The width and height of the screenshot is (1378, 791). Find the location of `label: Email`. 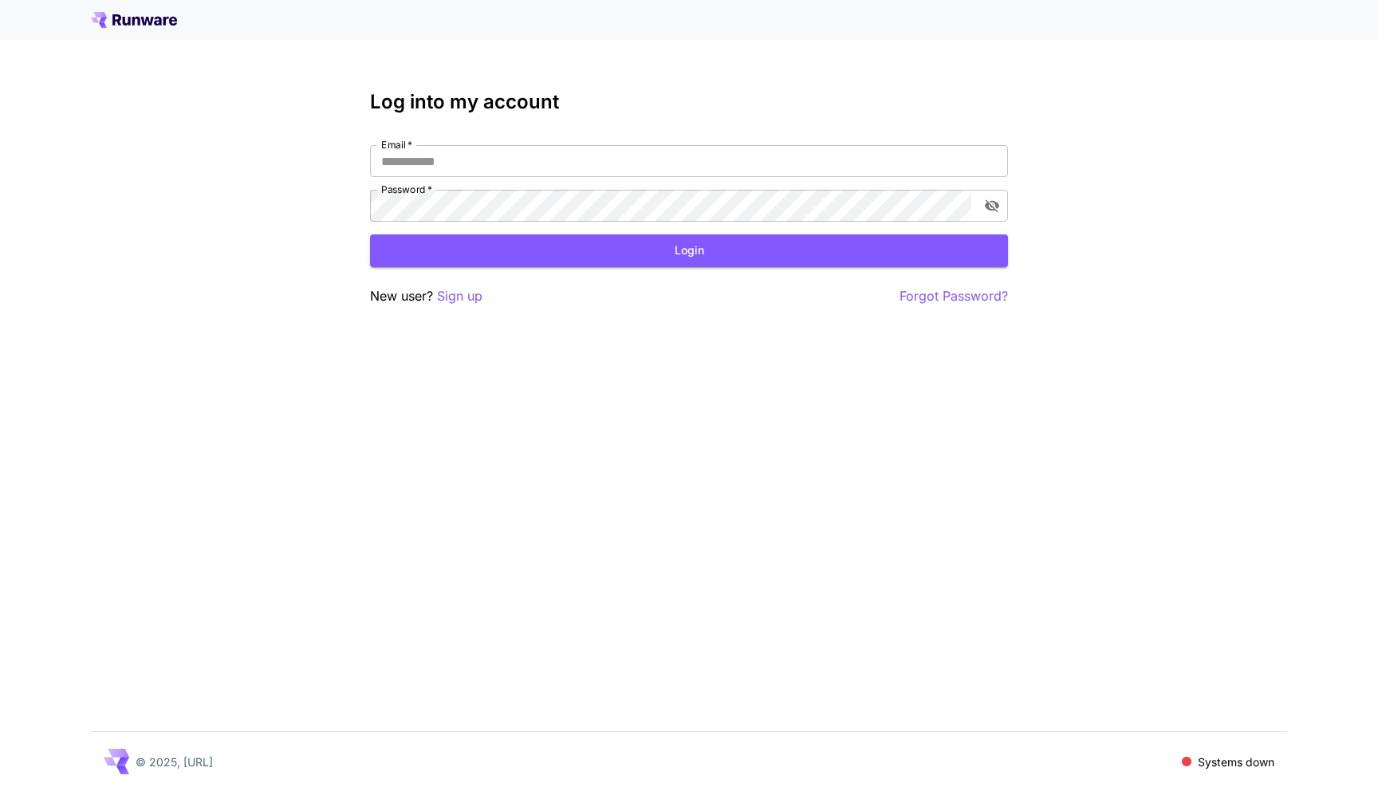

label: Email is located at coordinates (396, 144).